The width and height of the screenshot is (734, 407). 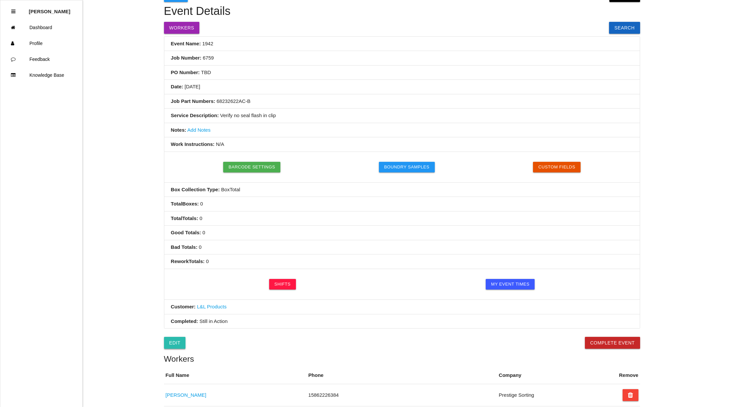 What do you see at coordinates (402, 321) in the screenshot?
I see `li: Still in Action` at bounding box center [402, 321].